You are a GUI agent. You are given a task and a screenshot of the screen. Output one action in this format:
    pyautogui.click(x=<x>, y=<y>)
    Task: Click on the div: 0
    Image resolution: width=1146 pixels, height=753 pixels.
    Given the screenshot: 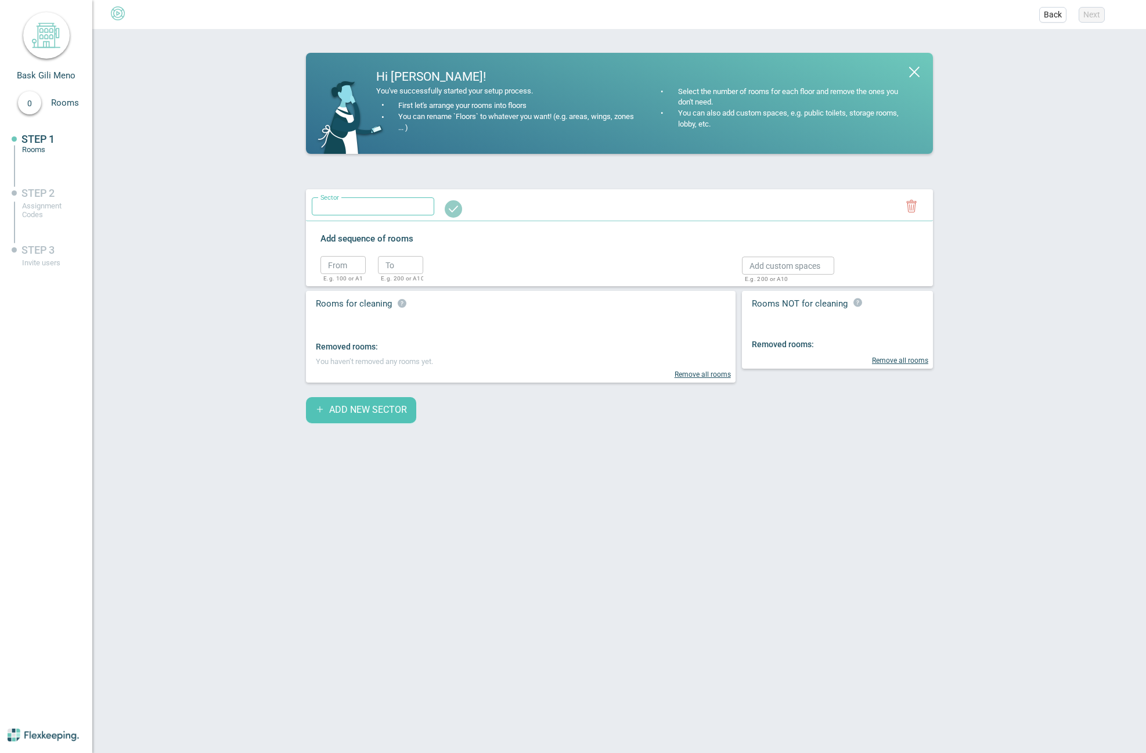 What is the action you would take?
    pyautogui.click(x=30, y=103)
    